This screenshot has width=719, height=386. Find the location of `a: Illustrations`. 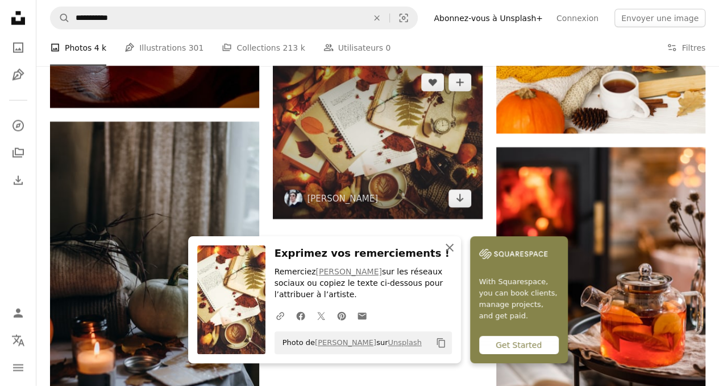

a: Illustrations is located at coordinates (18, 75).